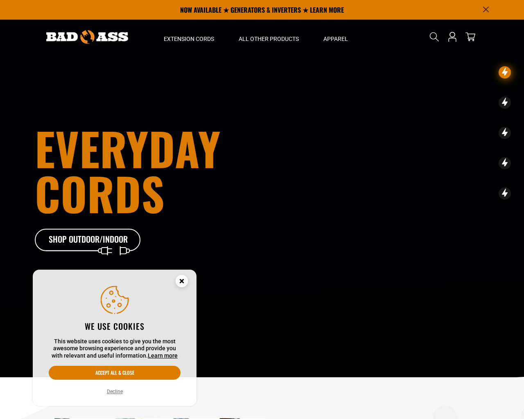 The image size is (524, 419). I want to click on button: Accept all & close, so click(115, 373).